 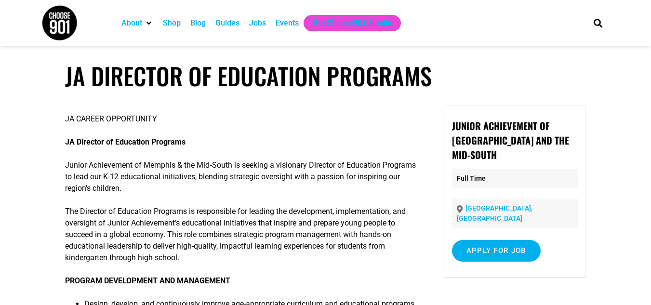 What do you see at coordinates (241, 235) in the screenshot?
I see `p: The Director of Education Programs is responsible for leading the development, implementation, an...` at bounding box center [241, 235].